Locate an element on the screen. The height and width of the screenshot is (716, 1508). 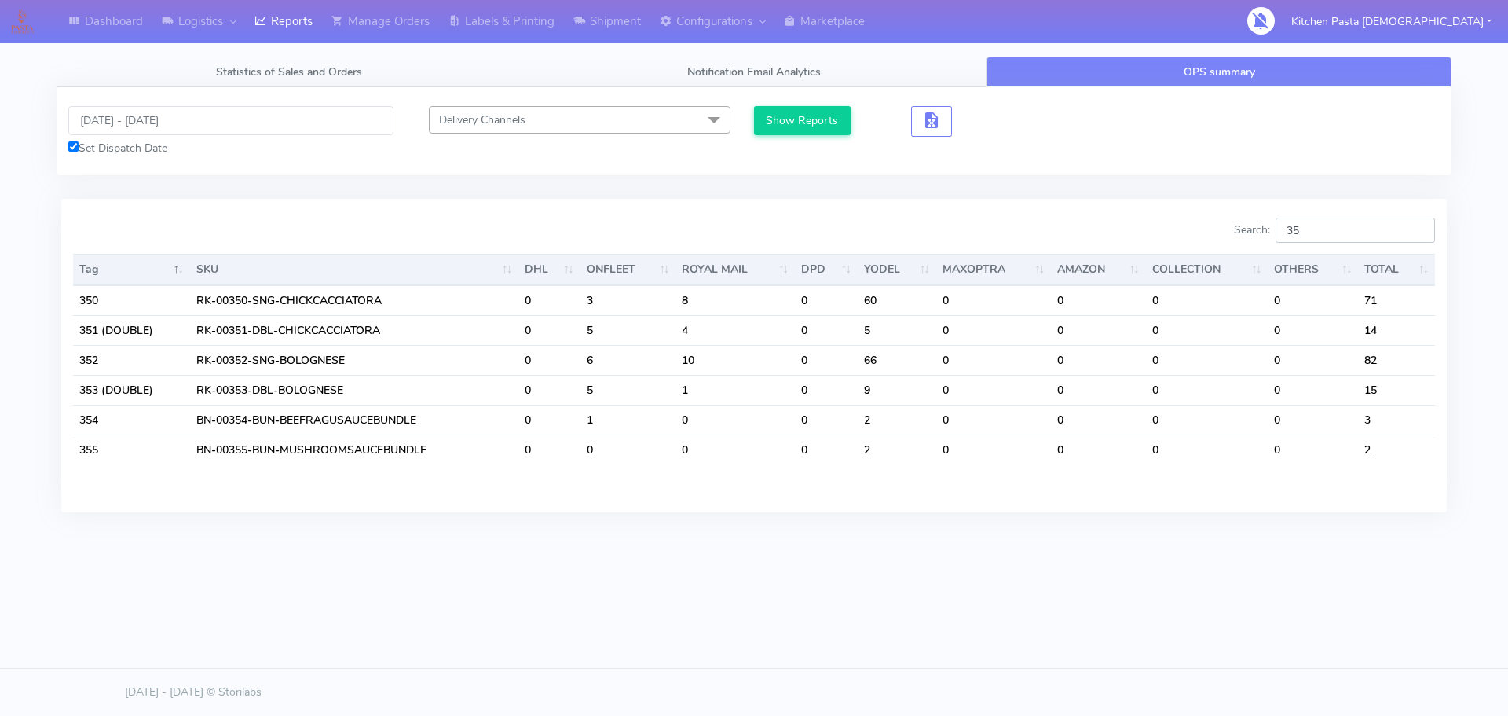
td: BN-00354-BUN-BEEFRAGUSAUCEBUNDLE is located at coordinates (354, 420).